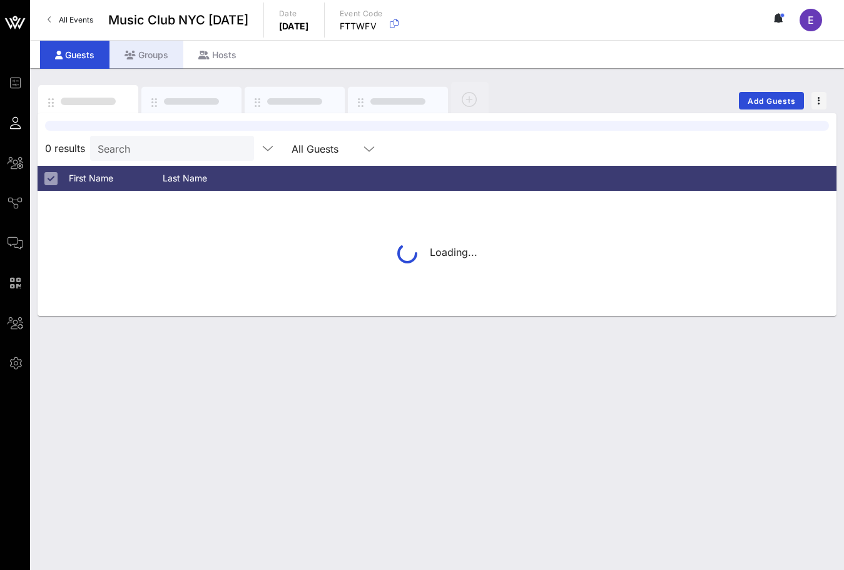  What do you see at coordinates (437, 253) in the screenshot?
I see `div: Loading...` at bounding box center [437, 253].